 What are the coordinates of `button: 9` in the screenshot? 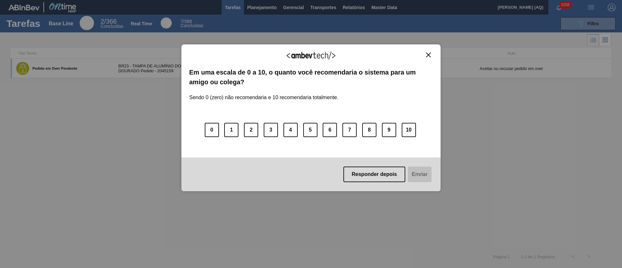 It's located at (389, 130).